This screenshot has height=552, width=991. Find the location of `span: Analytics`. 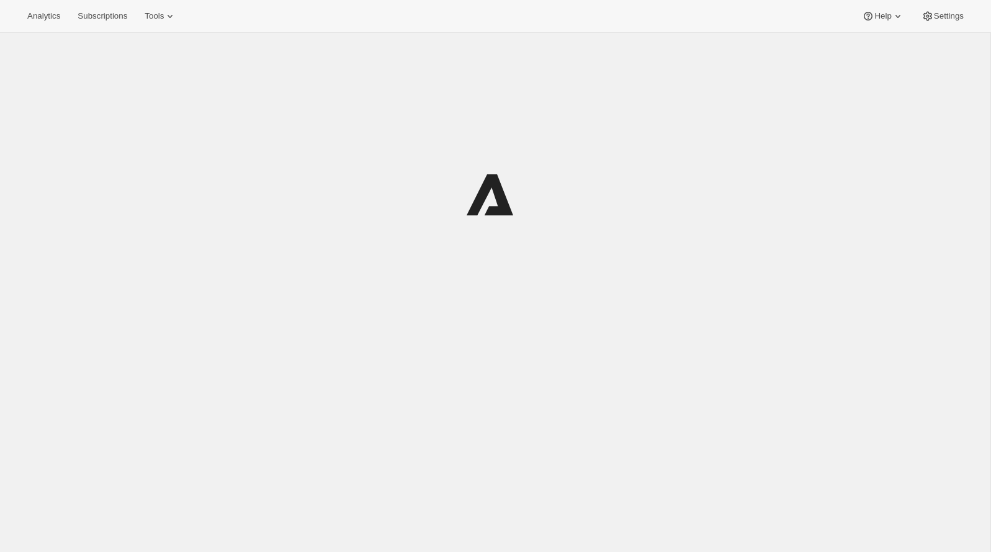

span: Analytics is located at coordinates (43, 16).